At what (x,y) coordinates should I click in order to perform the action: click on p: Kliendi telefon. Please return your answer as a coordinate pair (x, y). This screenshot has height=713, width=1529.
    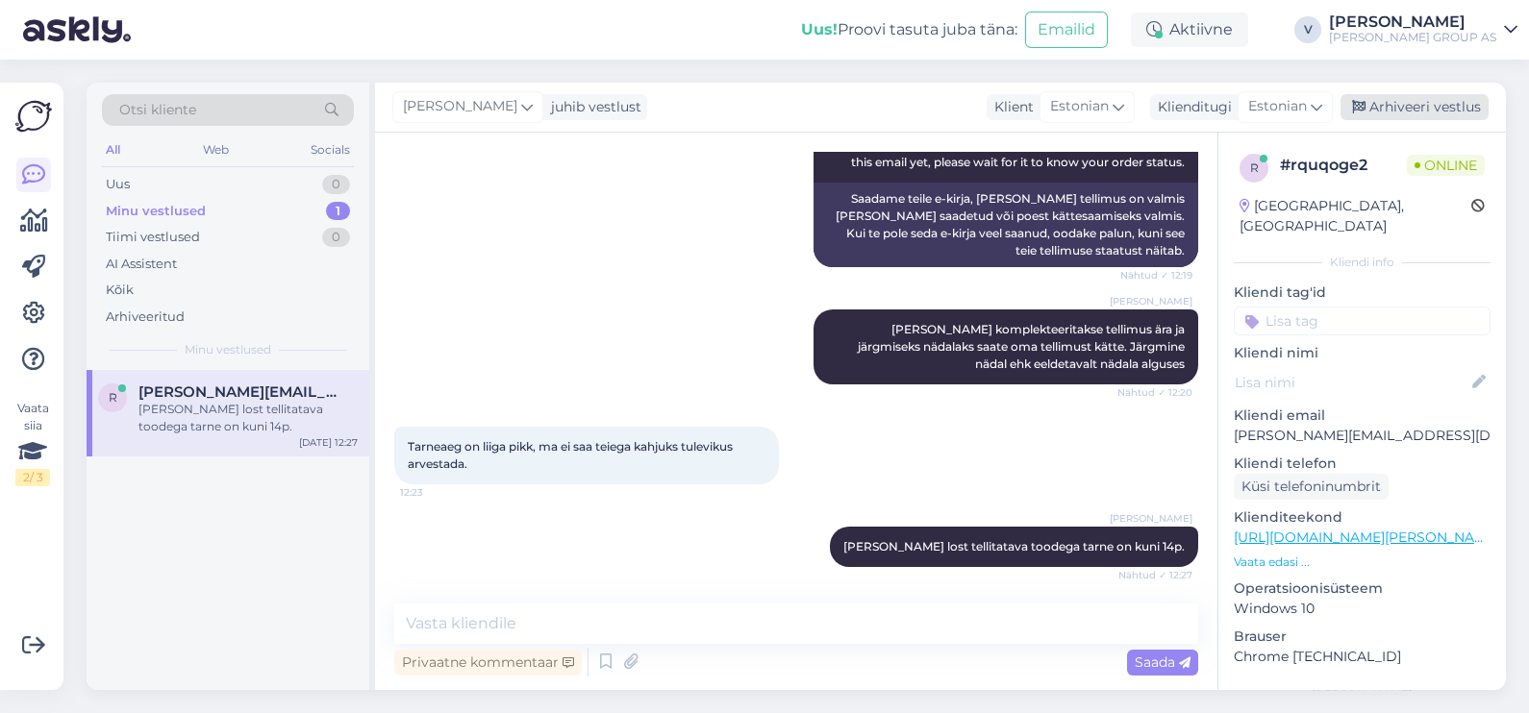
    Looking at the image, I should click on (1361, 463).